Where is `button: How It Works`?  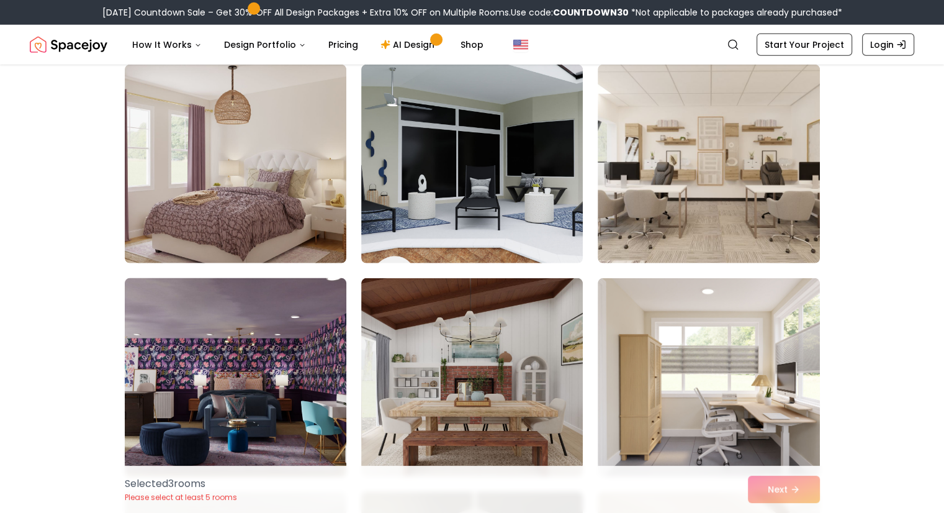
button: How It Works is located at coordinates (167, 45).